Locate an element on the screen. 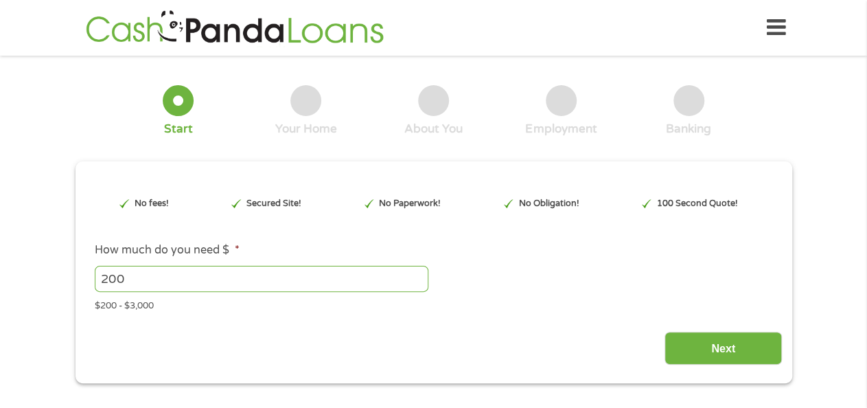 Image resolution: width=867 pixels, height=408 pixels. div: Your Home is located at coordinates (306, 129).